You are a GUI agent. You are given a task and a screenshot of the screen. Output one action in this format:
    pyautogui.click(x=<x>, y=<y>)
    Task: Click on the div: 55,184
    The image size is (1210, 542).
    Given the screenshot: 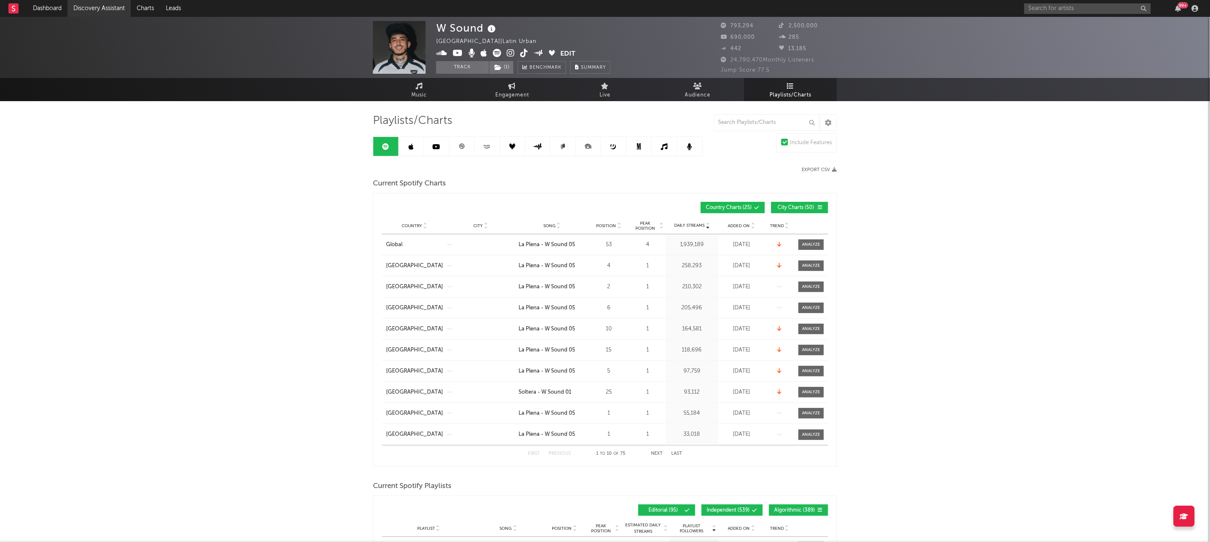 What is the action you would take?
    pyautogui.click(x=692, y=414)
    